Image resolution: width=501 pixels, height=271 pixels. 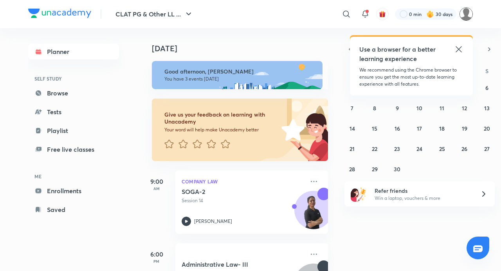 I want to click on button: September 22, 2025, so click(x=374, y=149).